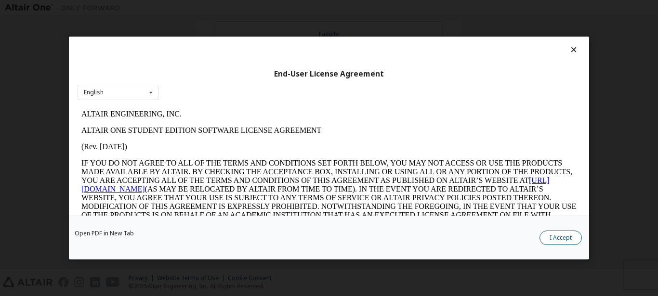 The width and height of the screenshot is (658, 296). Describe the element at coordinates (251, 88) in the screenshot. I see `p: IF YOU DO NOT AGREE TO ALL OF THE TERMS AND CONDITIONS SET FORTH BELOW, YOU MAY NOT ACCESS OR USE...` at that location.